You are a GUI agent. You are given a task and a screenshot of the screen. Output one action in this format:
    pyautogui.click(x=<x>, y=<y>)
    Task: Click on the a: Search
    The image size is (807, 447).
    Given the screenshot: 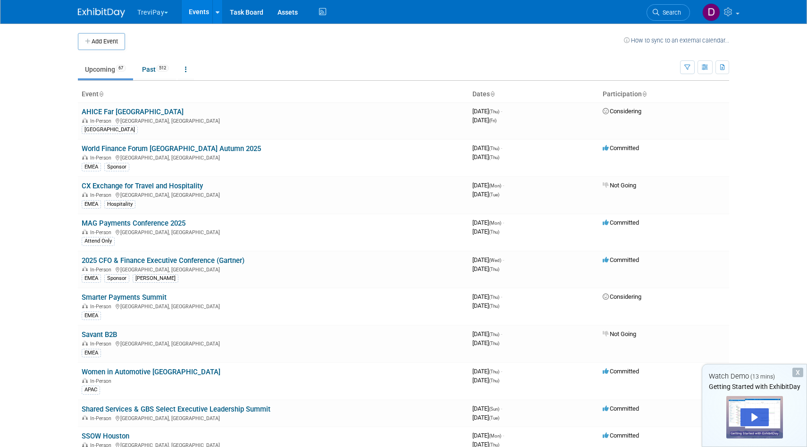 What is the action you would take?
    pyautogui.click(x=668, y=12)
    